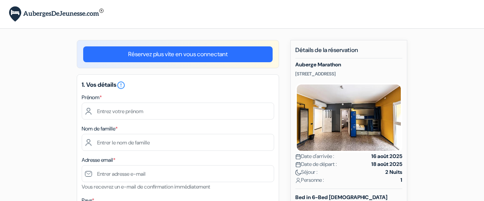 The height and width of the screenshot is (201, 484). I want to click on span: Séjour :, so click(306, 172).